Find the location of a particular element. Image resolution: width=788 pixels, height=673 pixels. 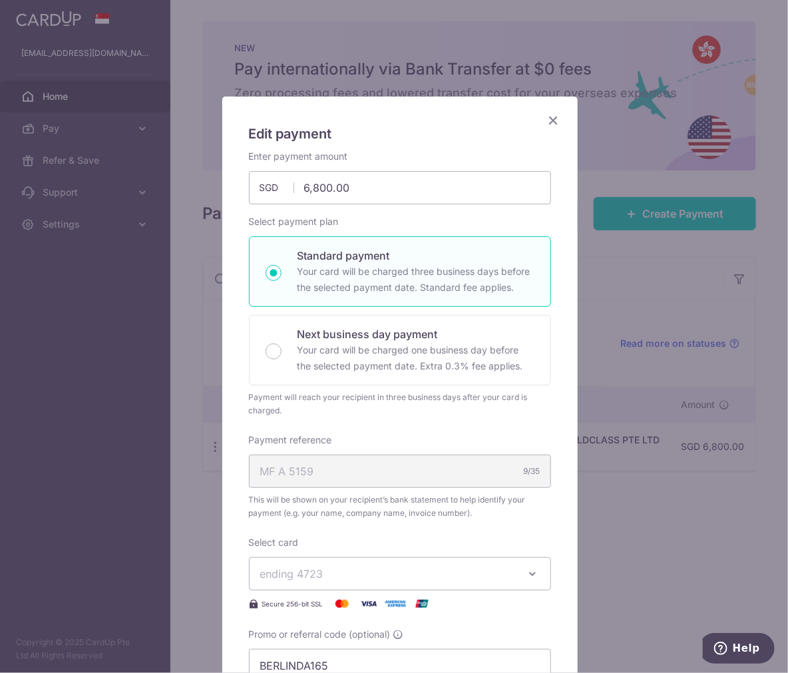

span: This will be shown on your recipient’s bank statement to help identify your payment (e.g. your na... is located at coordinates (400, 506).